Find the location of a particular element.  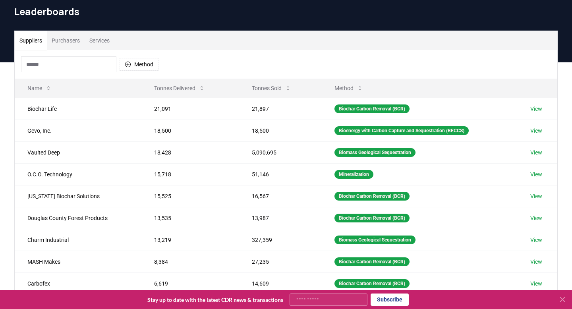

td: O.C.O. Technology is located at coordinates (78, 174).